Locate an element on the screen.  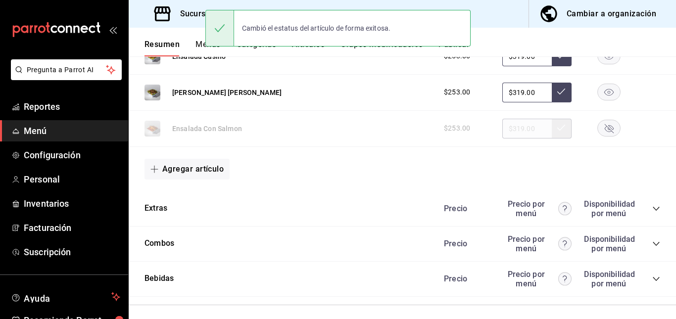
button: Extras is located at coordinates (156, 208).